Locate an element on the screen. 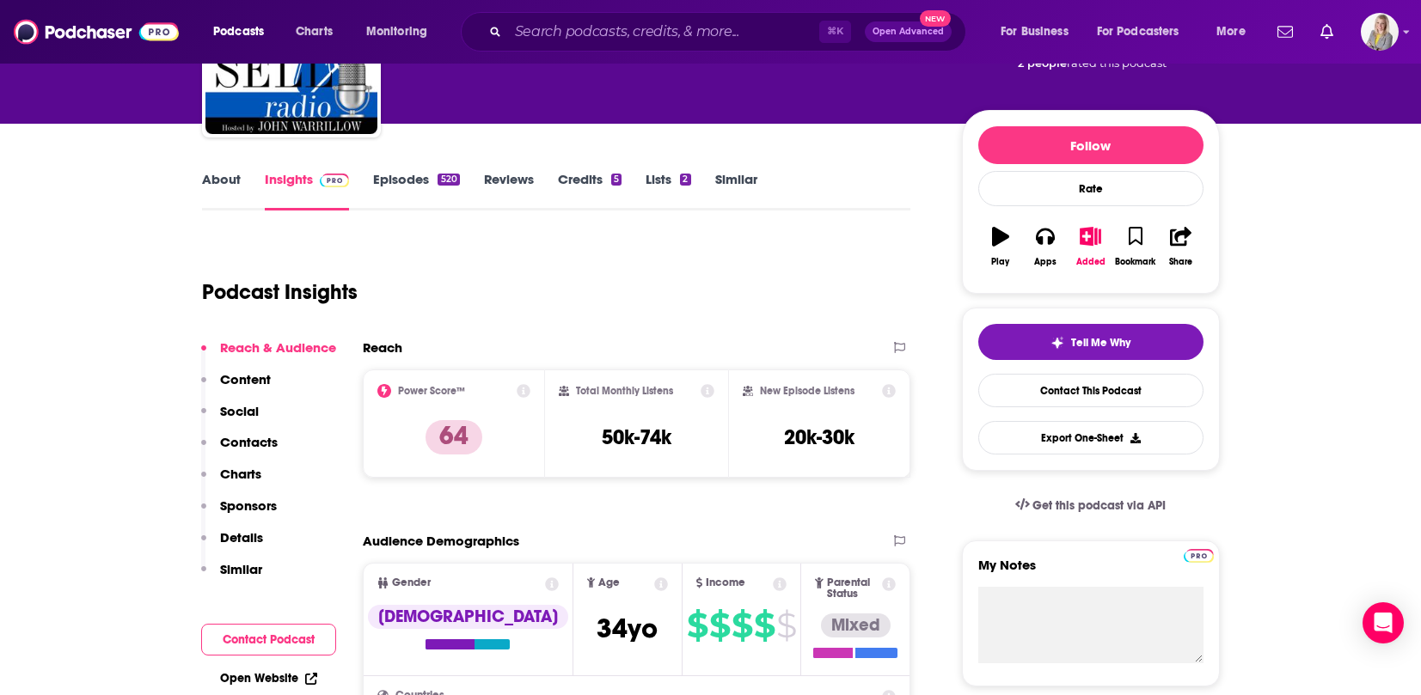  div: 5 is located at coordinates (616, 180).